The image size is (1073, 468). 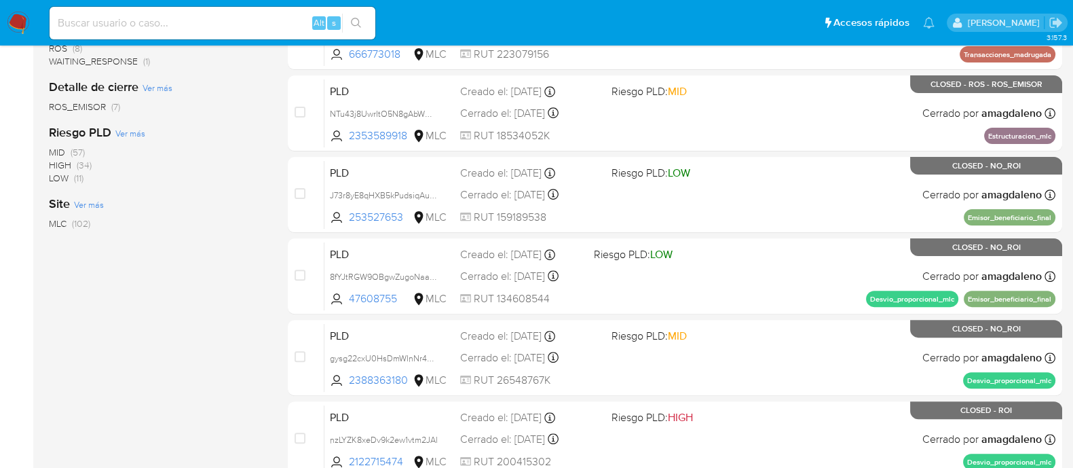 What do you see at coordinates (334, 22) in the screenshot?
I see `span: s` at bounding box center [334, 22].